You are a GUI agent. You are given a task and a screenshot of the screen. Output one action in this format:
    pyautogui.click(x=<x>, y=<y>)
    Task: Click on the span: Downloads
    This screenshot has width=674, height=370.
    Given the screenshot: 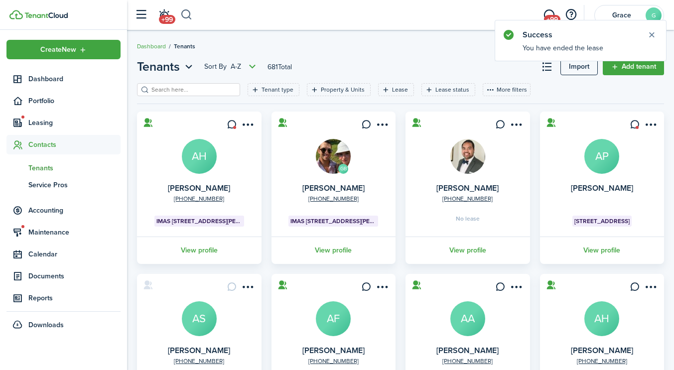 What is the action you would take?
    pyautogui.click(x=46, y=325)
    